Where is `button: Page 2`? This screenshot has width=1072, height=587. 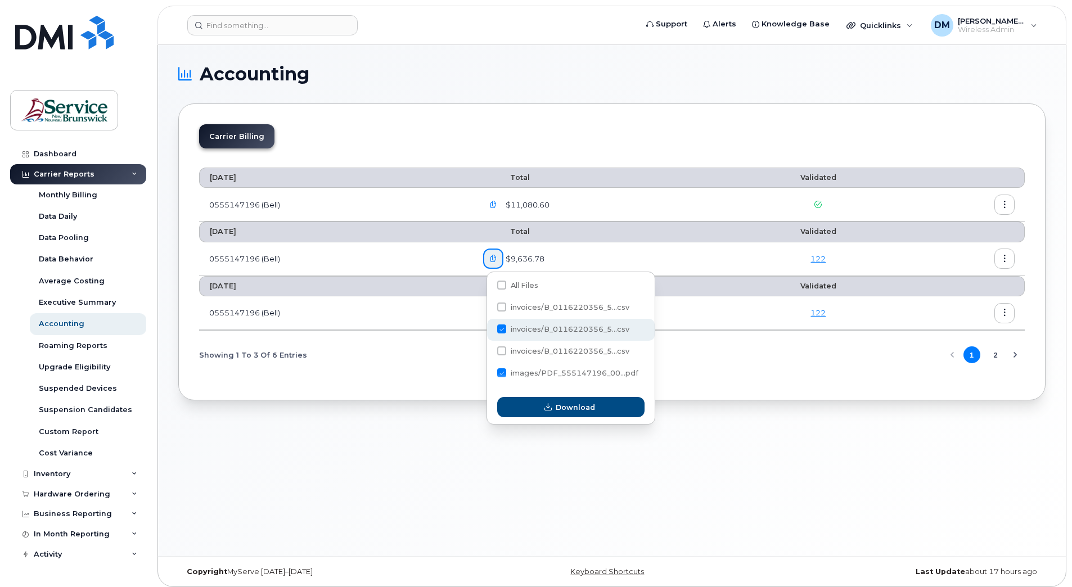 button: Page 2 is located at coordinates (995, 355).